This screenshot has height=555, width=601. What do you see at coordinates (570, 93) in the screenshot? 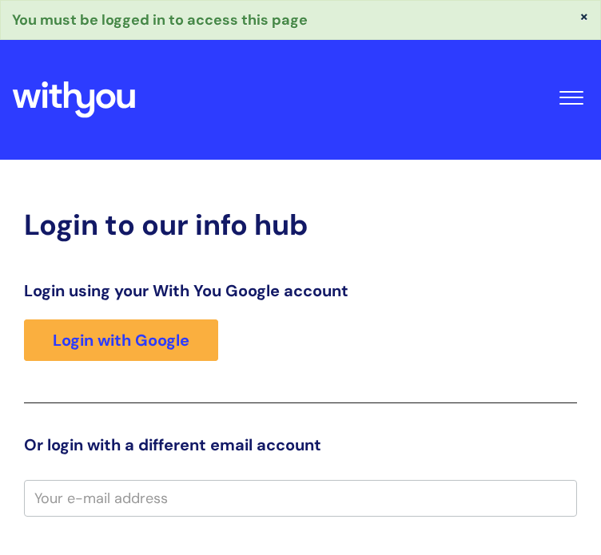
I see `button: Toggle Navigation` at bounding box center [570, 93].